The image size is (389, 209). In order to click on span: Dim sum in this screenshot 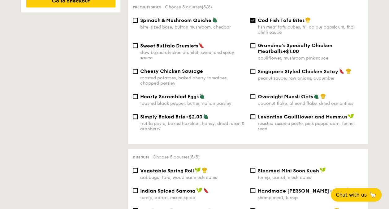, I will do `click(141, 157)`.